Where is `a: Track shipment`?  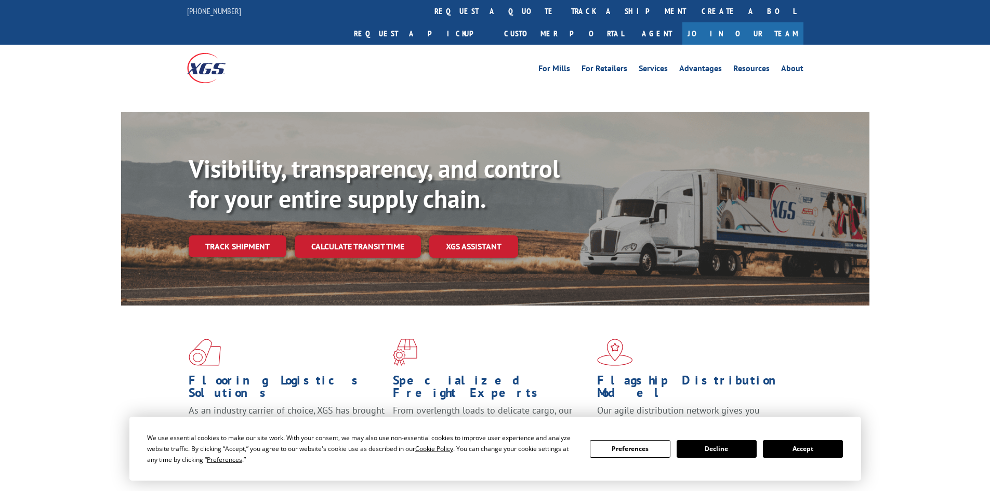 a: Track shipment is located at coordinates (237, 246).